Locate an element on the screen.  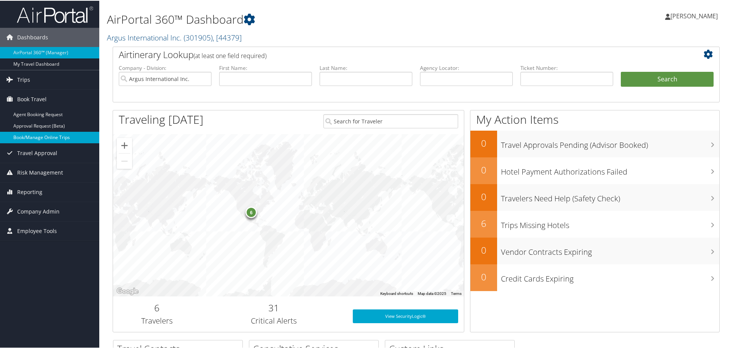
span: (at least one field required) is located at coordinates (230, 55).